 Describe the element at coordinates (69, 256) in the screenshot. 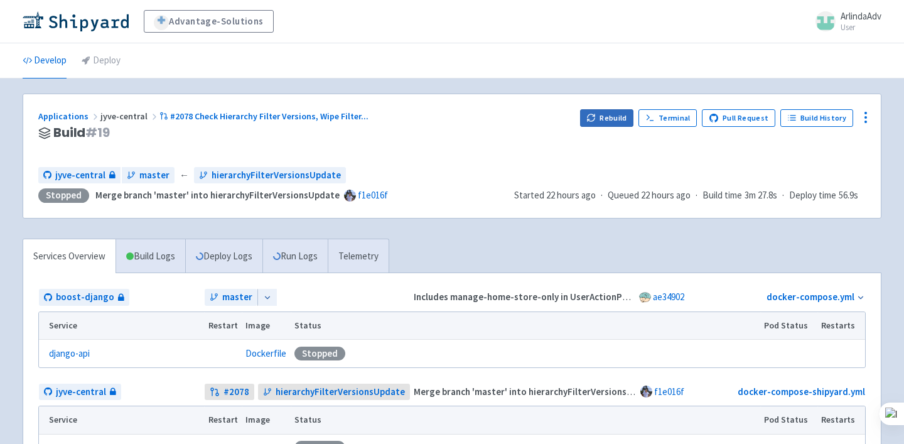

I see `a: Services Overview` at that location.